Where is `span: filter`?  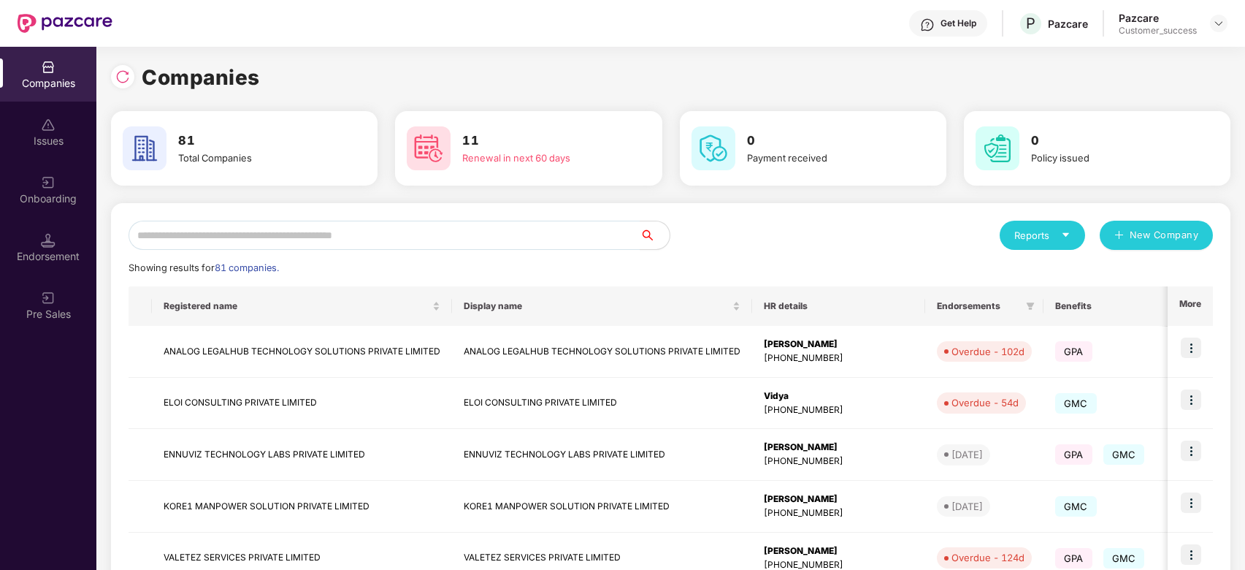
span: filter is located at coordinates (1031, 306).